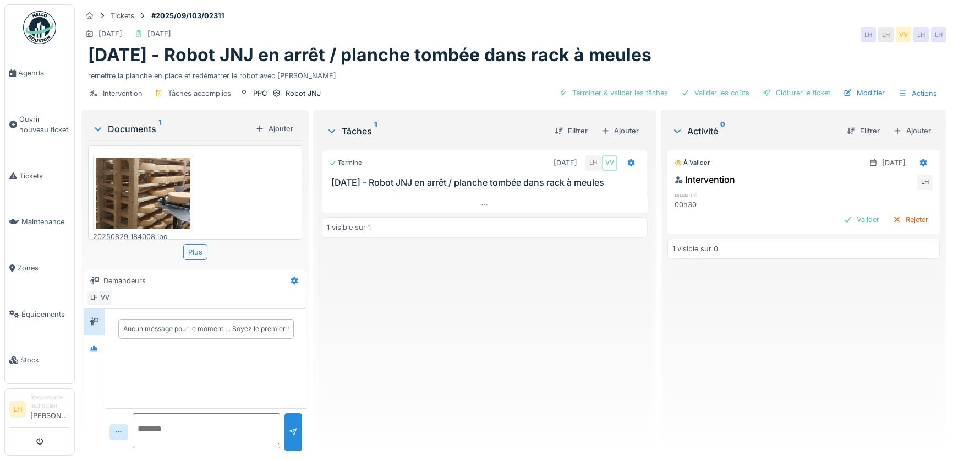 This screenshot has width=953, height=460. What do you see at coordinates (40, 73) in the screenshot?
I see `a: Agenda` at bounding box center [40, 73].